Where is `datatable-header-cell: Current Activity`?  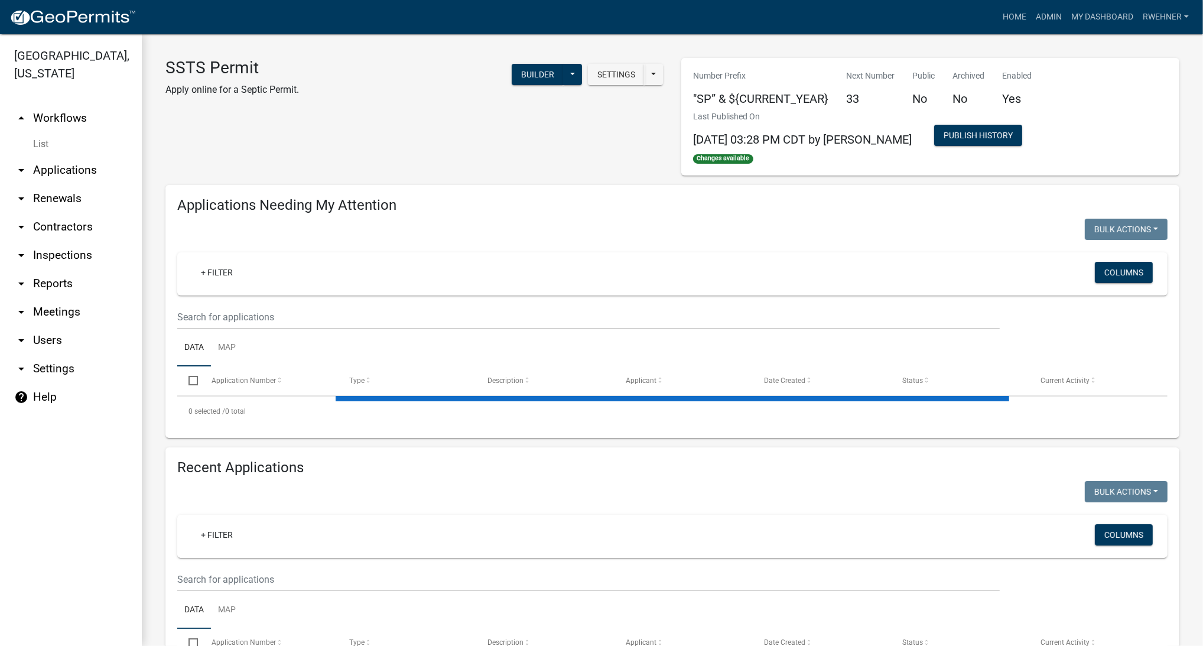
datatable-header-cell: Current Activity is located at coordinates (1098, 381).